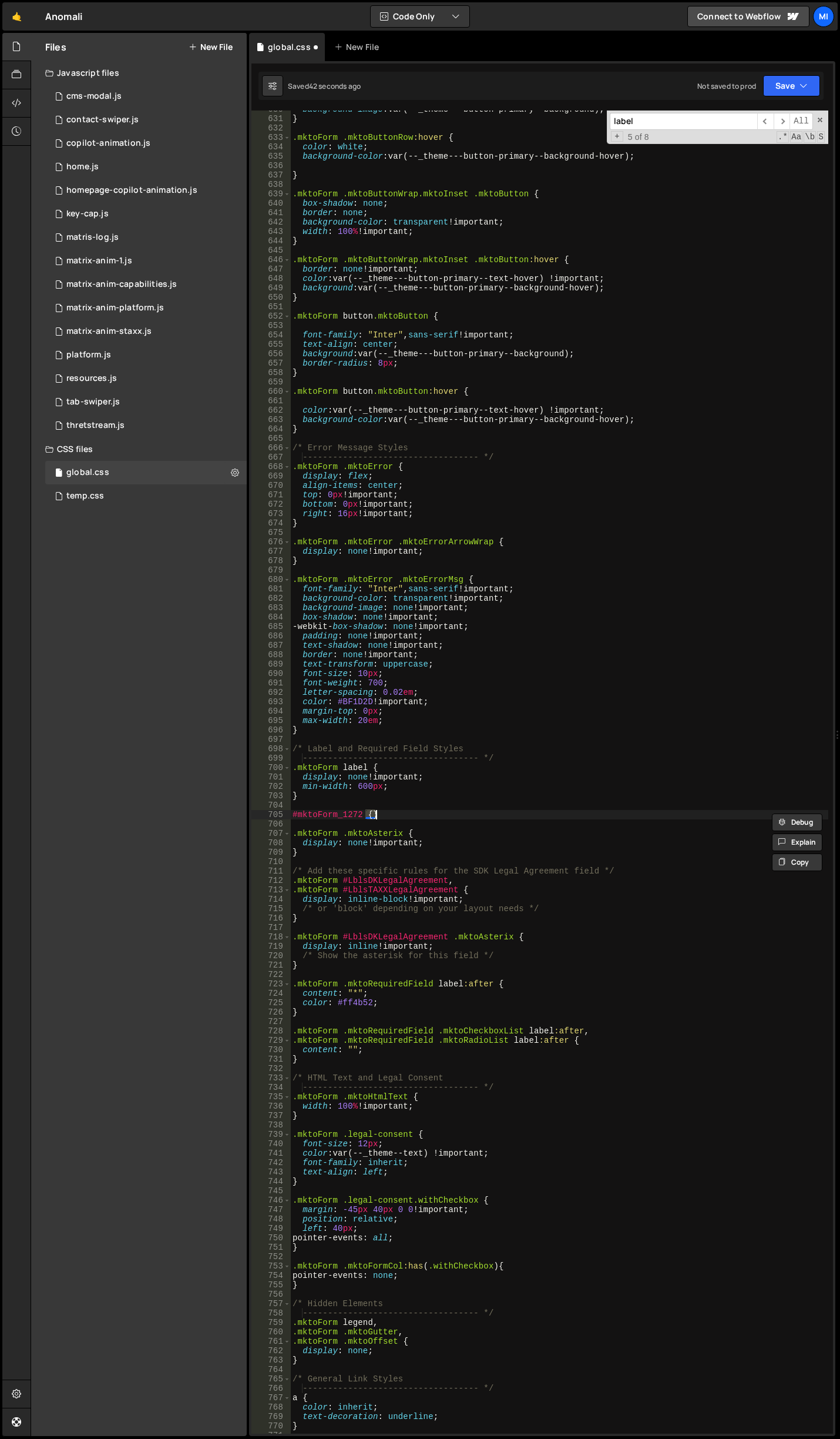 The width and height of the screenshot is (840, 1439). What do you see at coordinates (270, 1276) in the screenshot?
I see `div: 754` at bounding box center [270, 1276].